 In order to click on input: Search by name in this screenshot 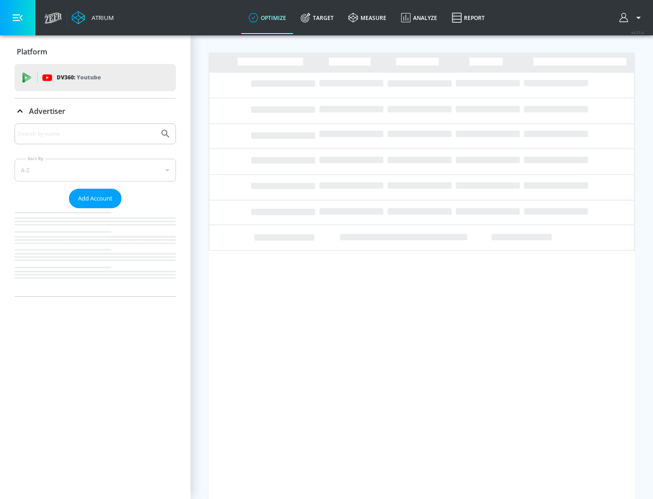, I will do `click(87, 134)`.